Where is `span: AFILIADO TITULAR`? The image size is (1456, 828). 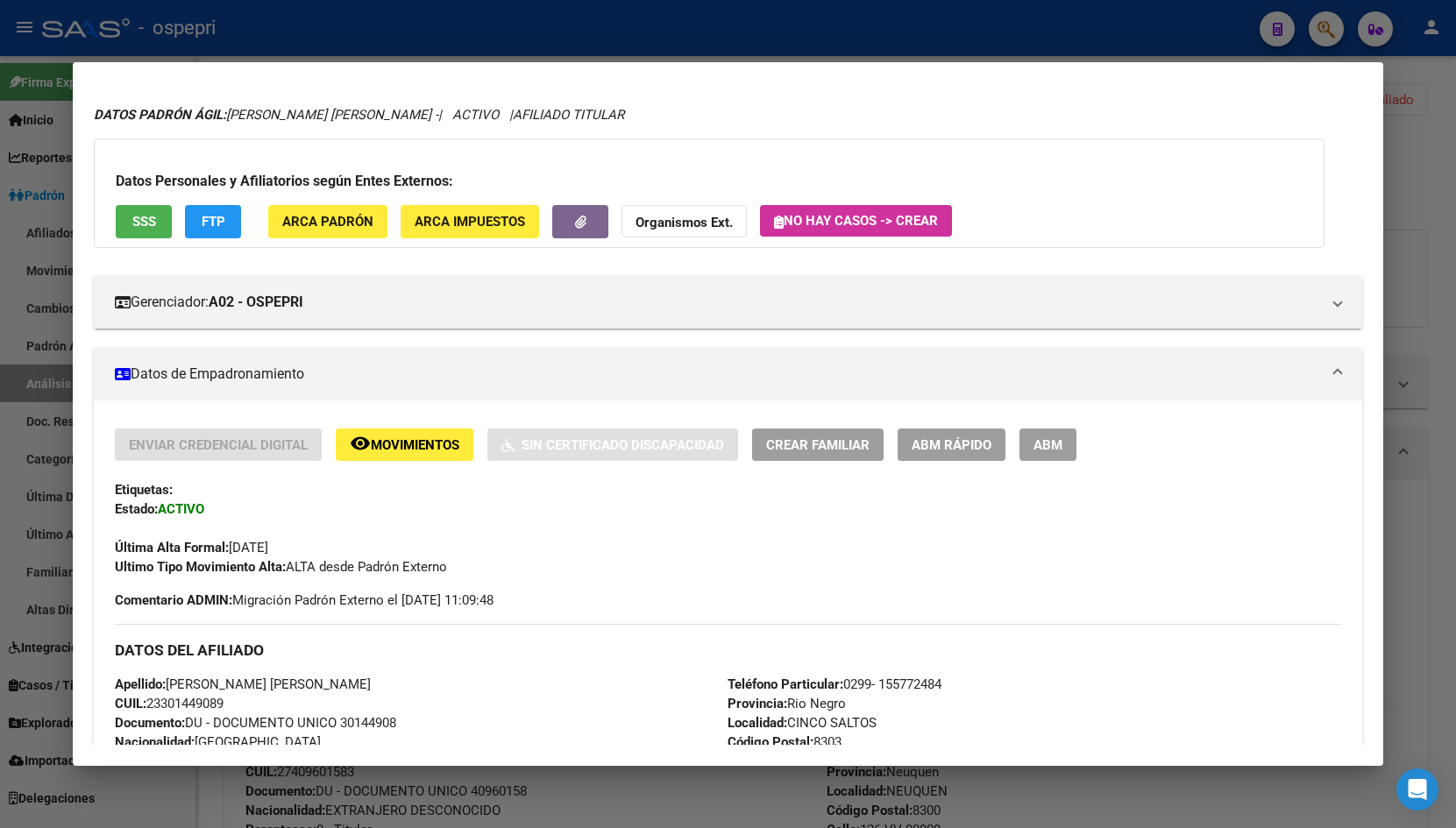
span: AFILIADO TITULAR is located at coordinates (568, 115).